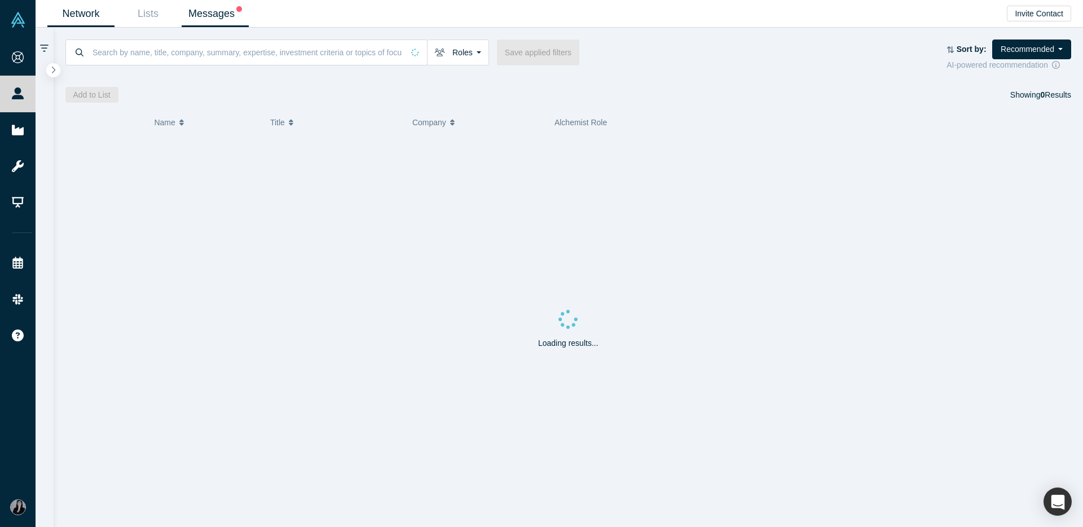 This screenshot has width=1083, height=527. What do you see at coordinates (1056, 95) in the screenshot?
I see `span: Results` at bounding box center [1056, 95].